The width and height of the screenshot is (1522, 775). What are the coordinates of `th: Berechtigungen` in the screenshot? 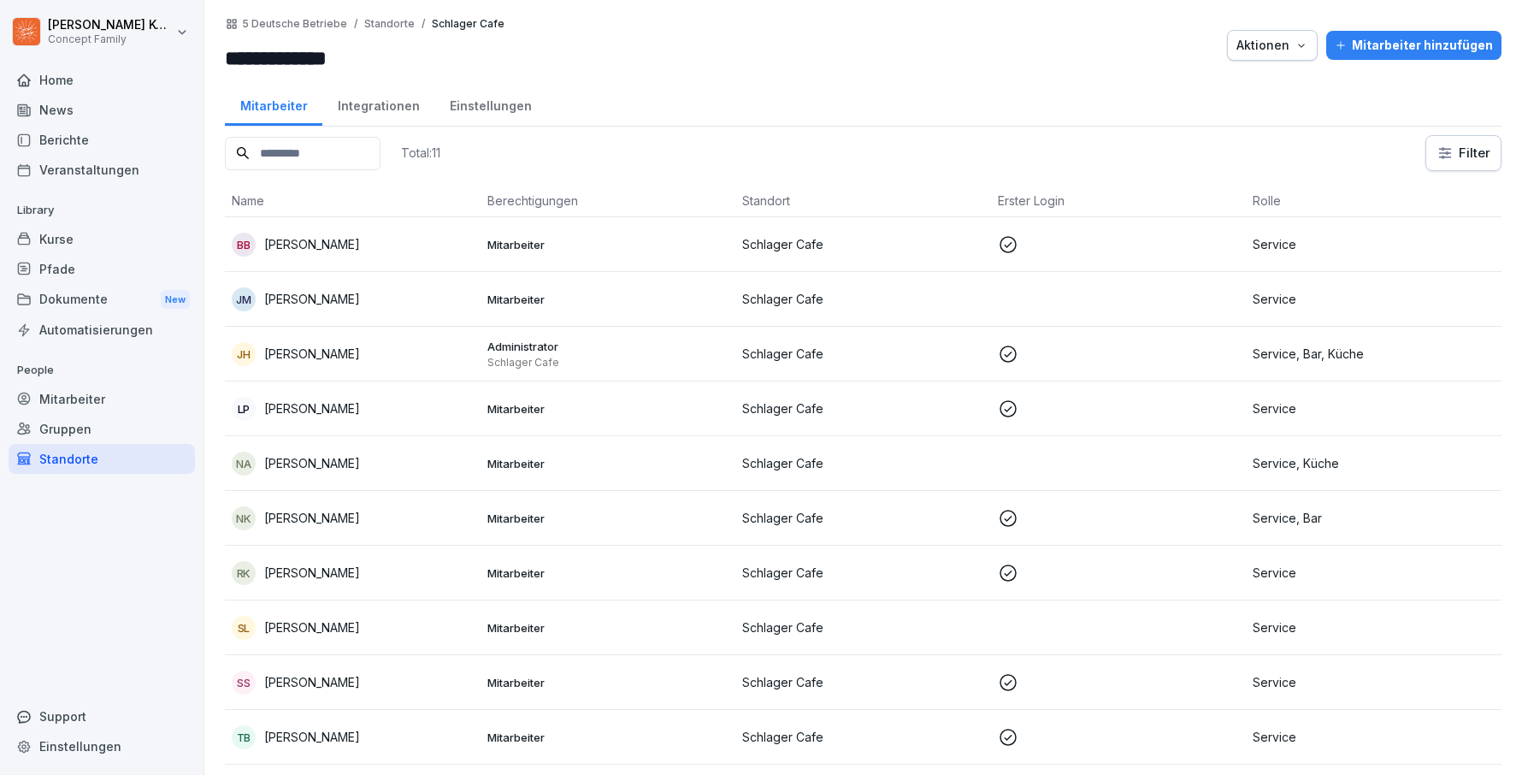 It's located at (608, 201).